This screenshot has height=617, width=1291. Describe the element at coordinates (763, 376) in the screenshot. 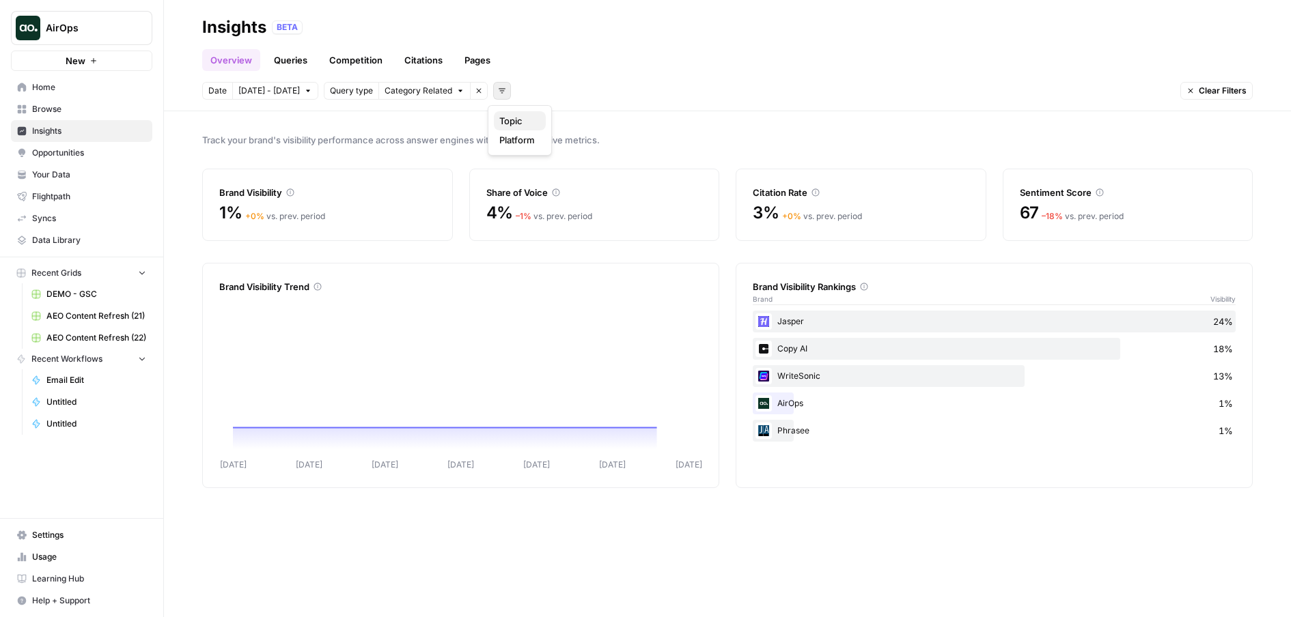

I see `img: cbtemd9yngpxf5d3cs29ym8ckjcf` at that location.